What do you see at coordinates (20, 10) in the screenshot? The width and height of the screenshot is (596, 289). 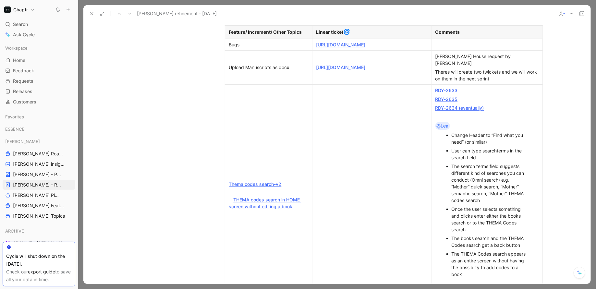 I see `h1: Chaptr` at bounding box center [20, 10].